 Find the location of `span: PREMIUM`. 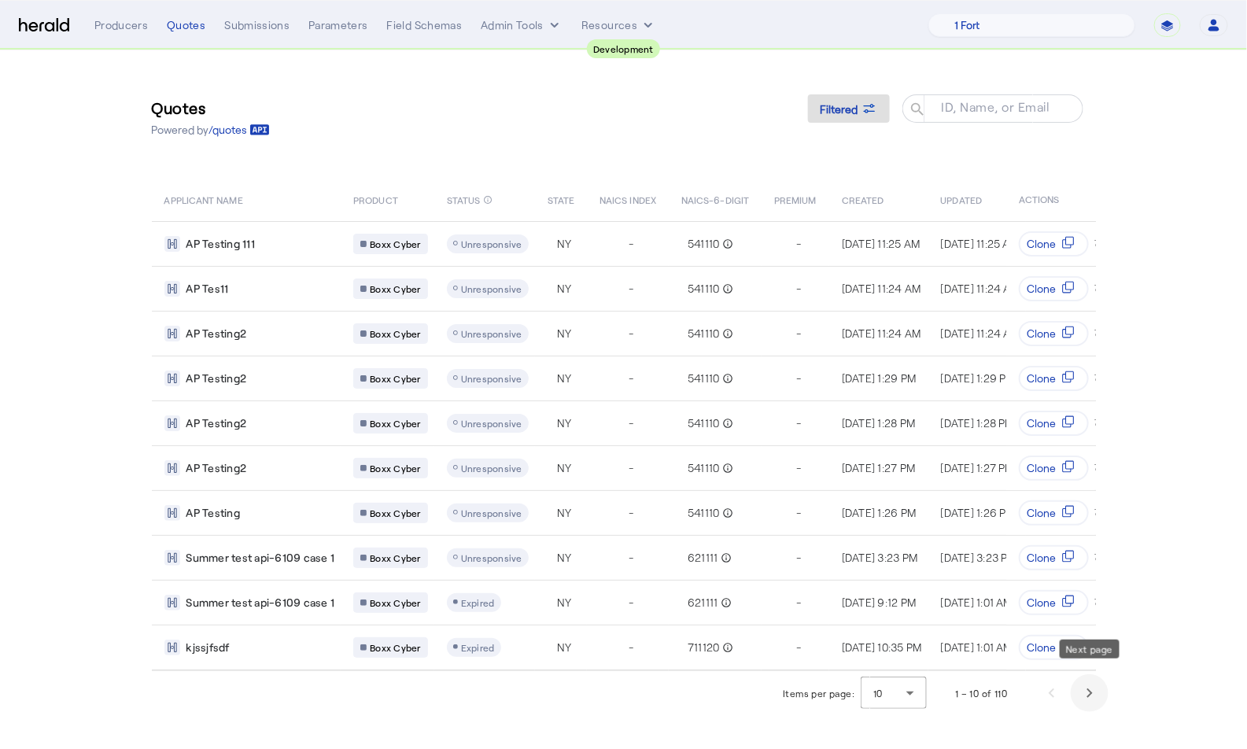

span: PREMIUM is located at coordinates (796, 199).